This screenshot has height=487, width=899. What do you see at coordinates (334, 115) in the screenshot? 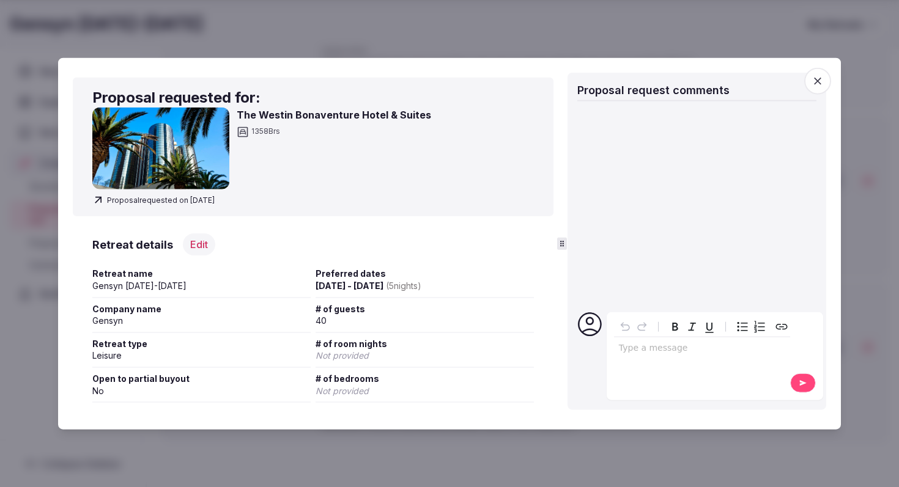
I see `h3: The Westin Bonaventure Hotel & Suites` at bounding box center [334, 115].